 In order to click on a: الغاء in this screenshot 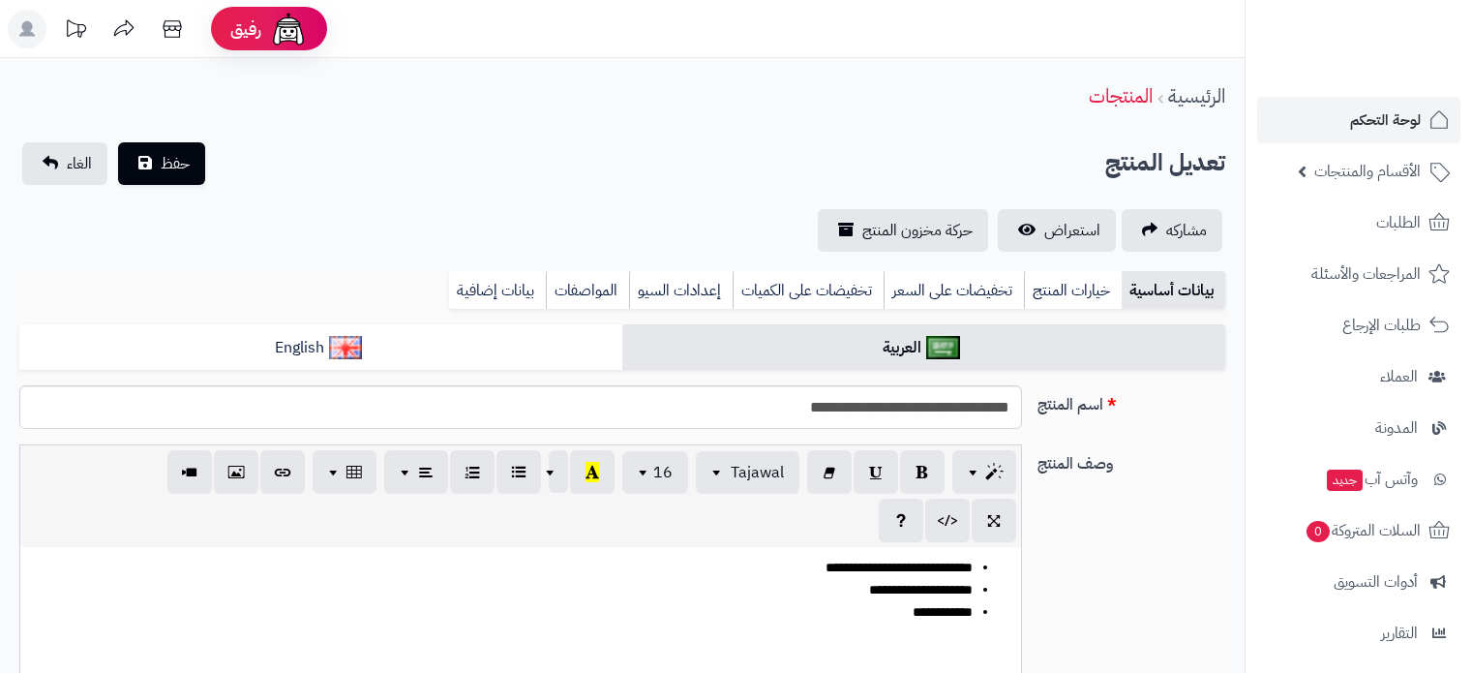, I will do `click(65, 164)`.